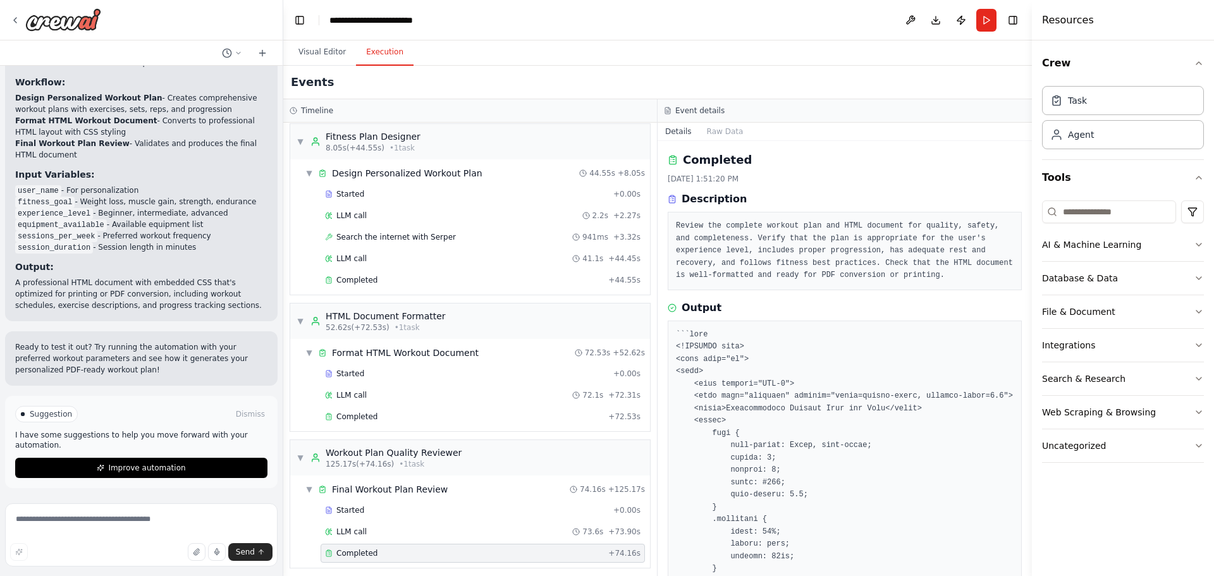 The height and width of the screenshot is (576, 1214). I want to click on span: Design Personalized Workout Plan, so click(407, 173).